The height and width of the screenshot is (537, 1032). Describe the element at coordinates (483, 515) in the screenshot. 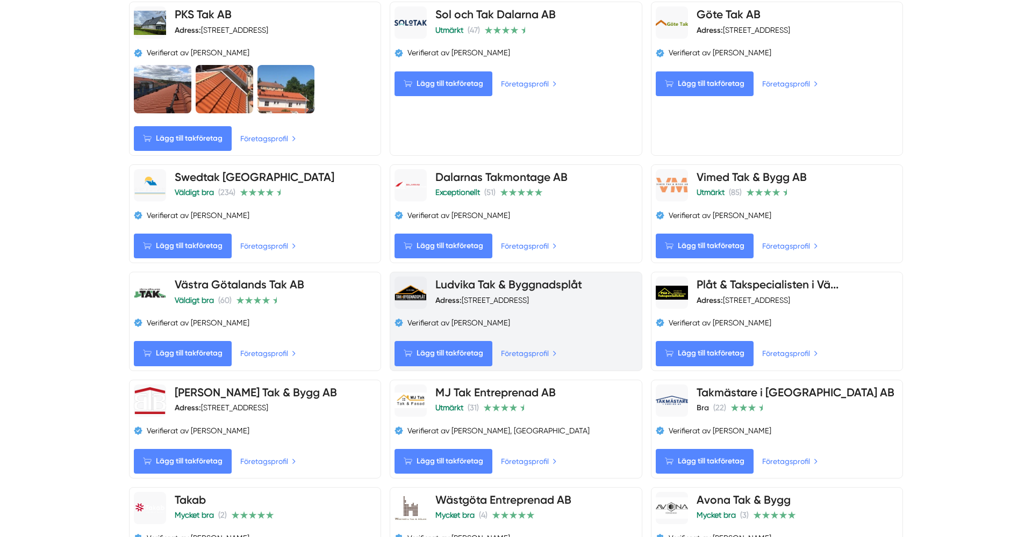

I see `span: (4)` at that location.